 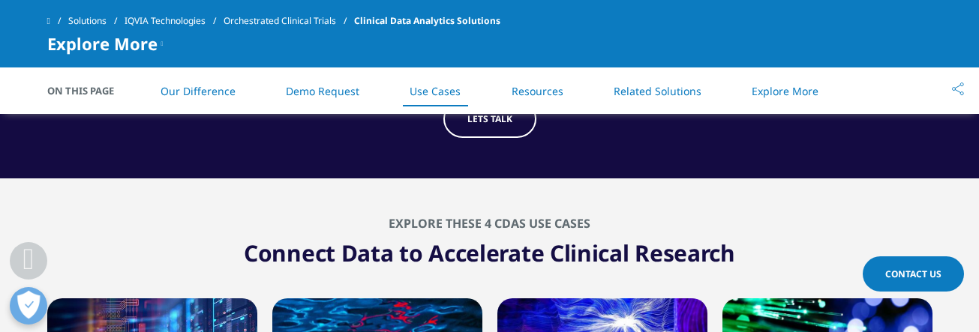 What do you see at coordinates (490, 250) in the screenshot?
I see `h1: Connect Data to Accelerate Clinical Research` at bounding box center [490, 250].